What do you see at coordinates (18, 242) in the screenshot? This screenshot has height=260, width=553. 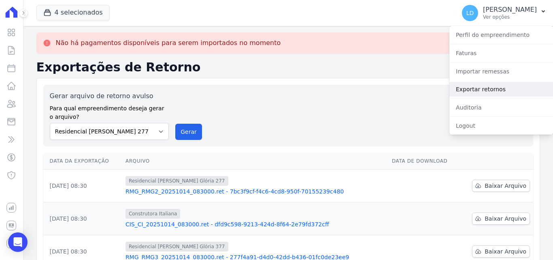 I see `div: Open Intercom Messenger` at bounding box center [18, 242].